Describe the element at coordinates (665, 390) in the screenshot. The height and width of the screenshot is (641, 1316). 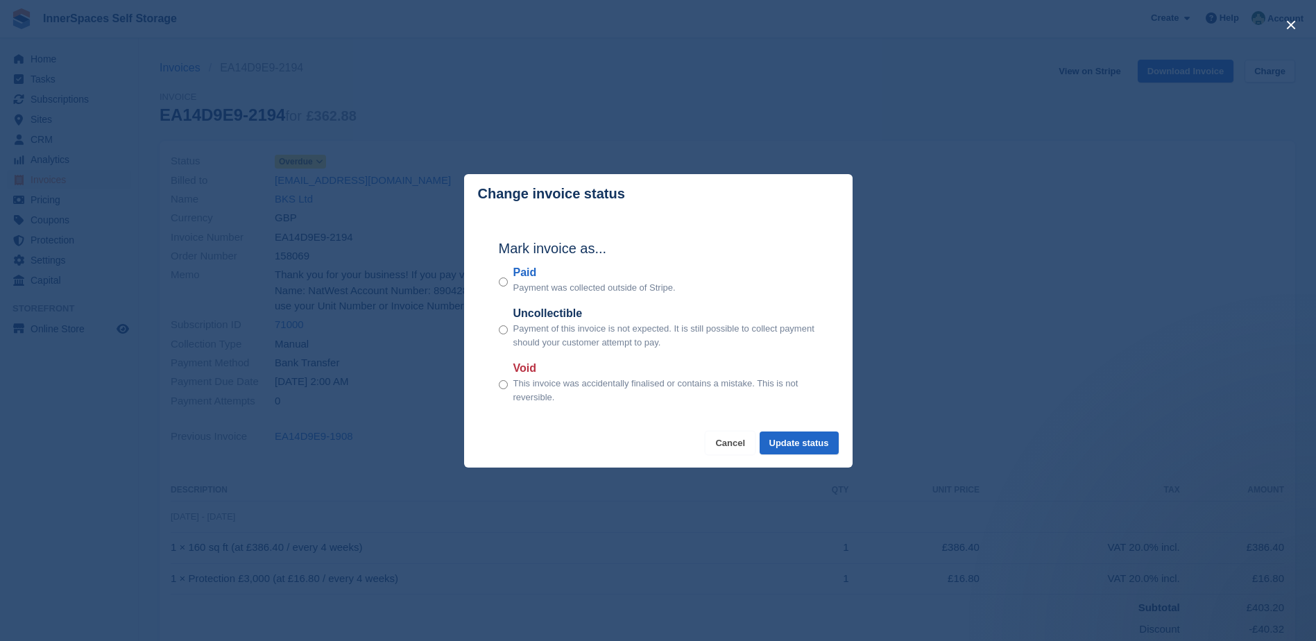
I see `p: This invoice was accidentally finalised or contains a mistake. This is not reversible.` at that location.